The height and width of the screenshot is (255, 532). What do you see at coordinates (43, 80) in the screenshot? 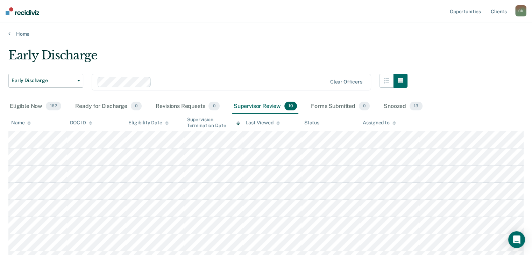
I see `span: Early Discharge` at bounding box center [43, 80].